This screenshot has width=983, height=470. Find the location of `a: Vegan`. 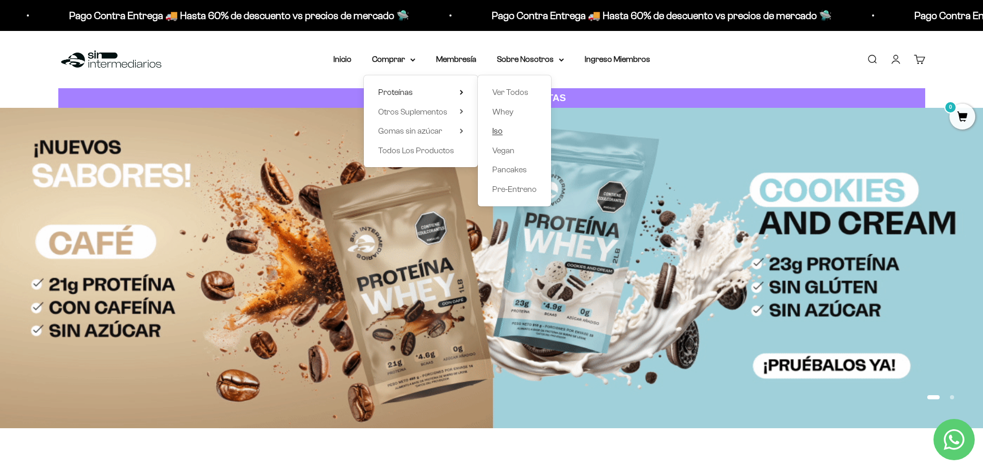

a: Vegan is located at coordinates (514, 151).